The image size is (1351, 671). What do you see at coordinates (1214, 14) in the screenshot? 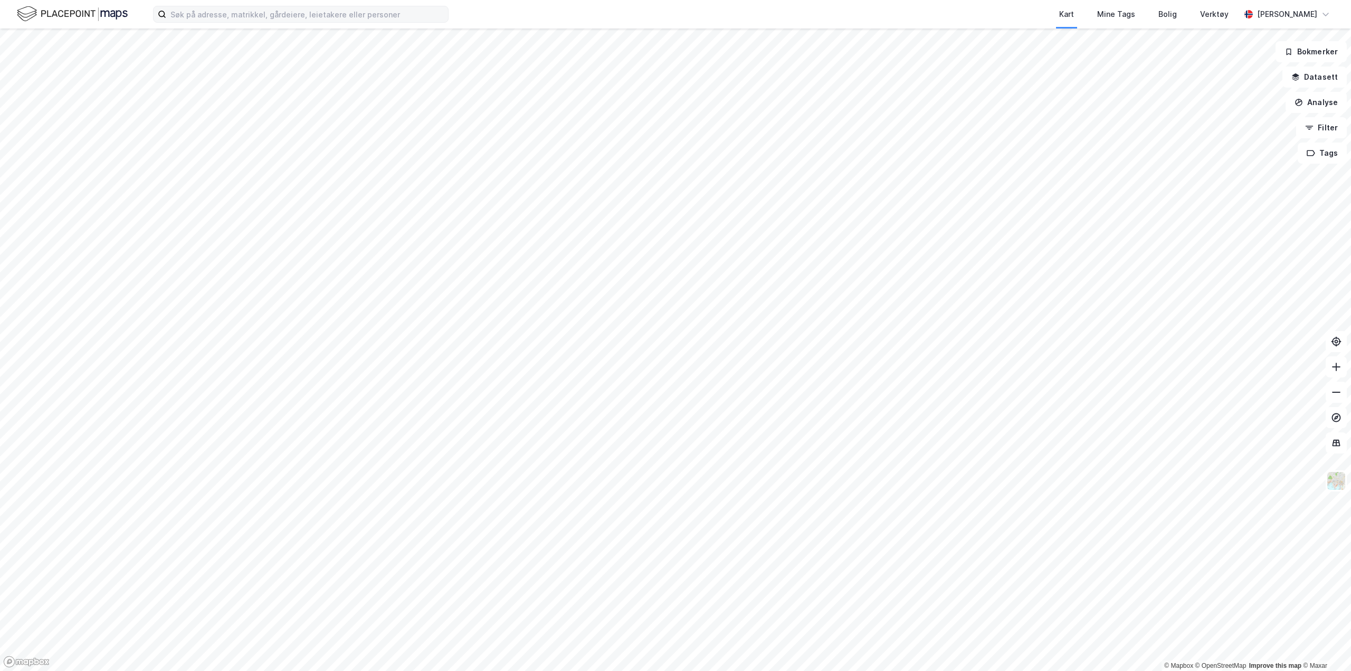
I see `div: Verktøy` at bounding box center [1214, 14].